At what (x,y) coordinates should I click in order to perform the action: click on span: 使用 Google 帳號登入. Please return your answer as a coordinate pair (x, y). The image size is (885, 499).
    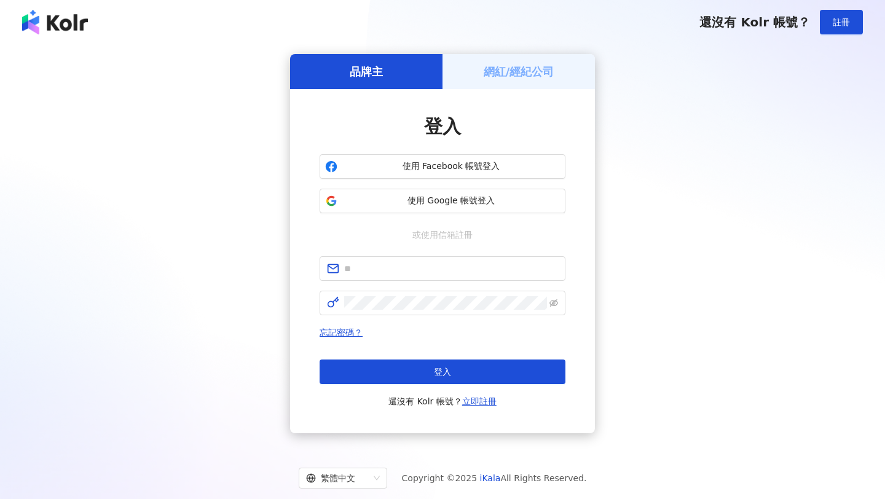
    Looking at the image, I should click on (451, 201).